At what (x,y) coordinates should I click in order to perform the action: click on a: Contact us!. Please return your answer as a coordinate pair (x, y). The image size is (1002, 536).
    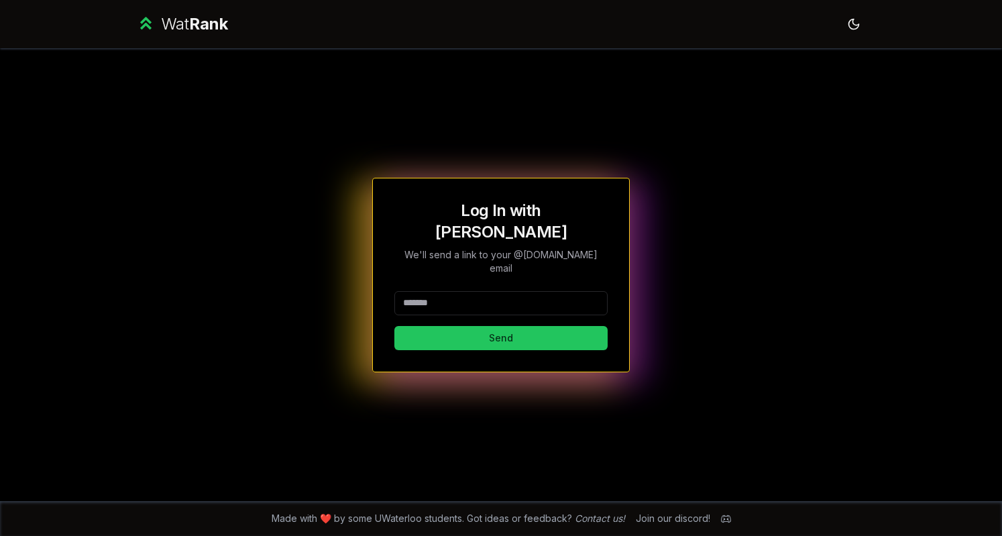
    Looking at the image, I should click on (600, 518).